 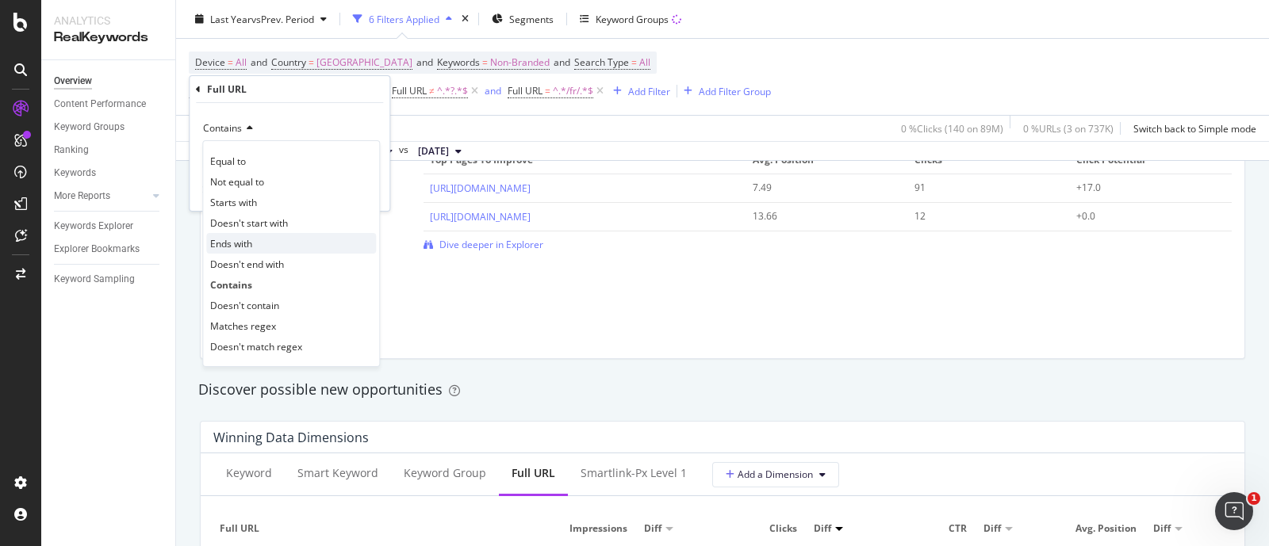 What do you see at coordinates (228, 161) in the screenshot?
I see `span: Equal to` at bounding box center [228, 161].